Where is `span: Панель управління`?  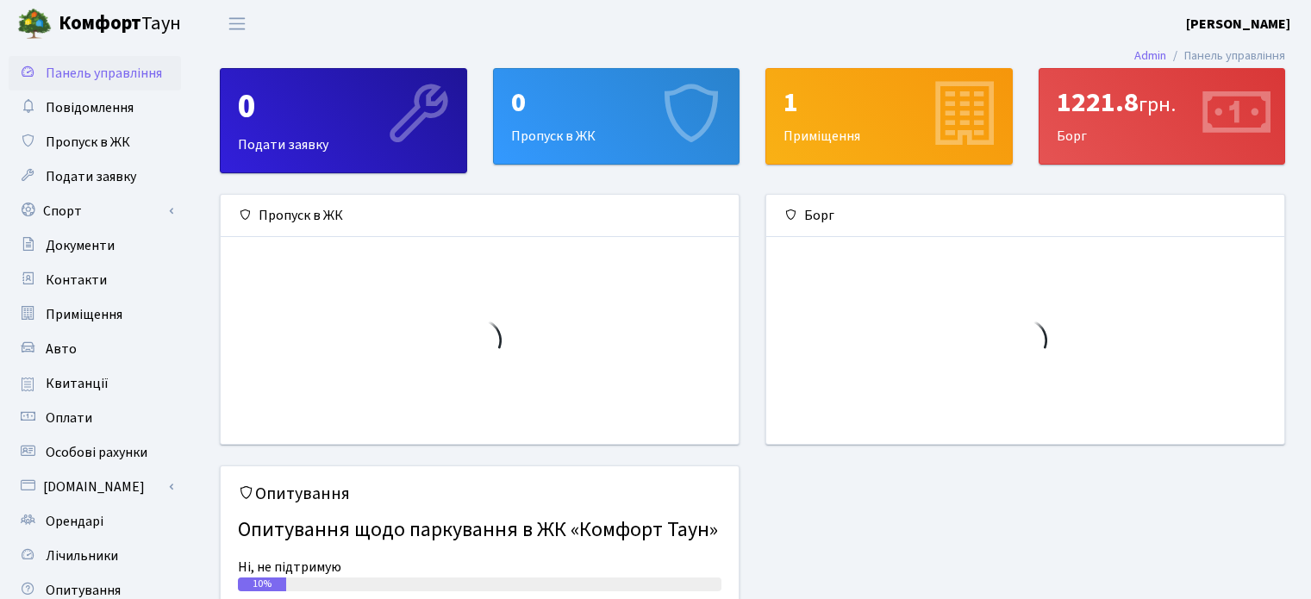 span: Панель управління is located at coordinates (103, 73).